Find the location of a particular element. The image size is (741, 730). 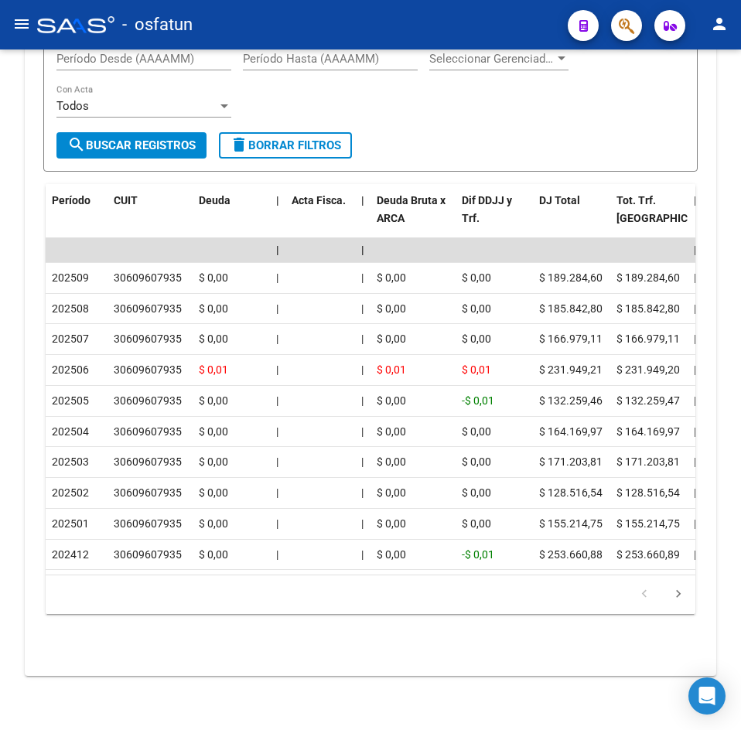

span: Acta Fisca. is located at coordinates (319, 200).